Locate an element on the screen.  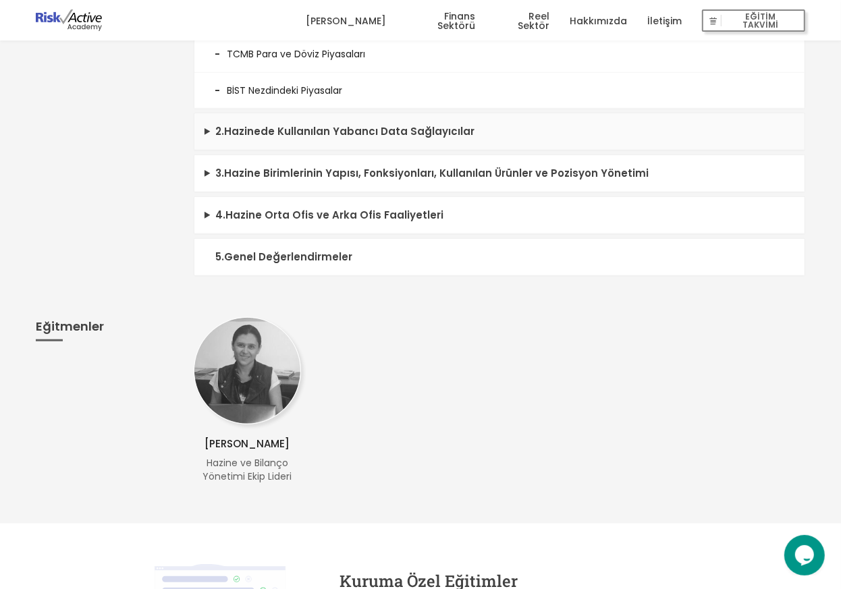
span: Hazine ve Bilanço Yönetimi Ekip Lideri is located at coordinates (248, 470).